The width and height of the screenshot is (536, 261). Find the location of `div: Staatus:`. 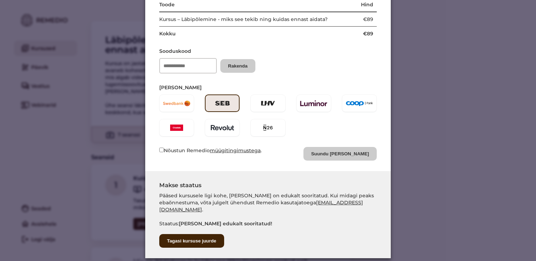

div: Staatus: is located at coordinates (268, 224).